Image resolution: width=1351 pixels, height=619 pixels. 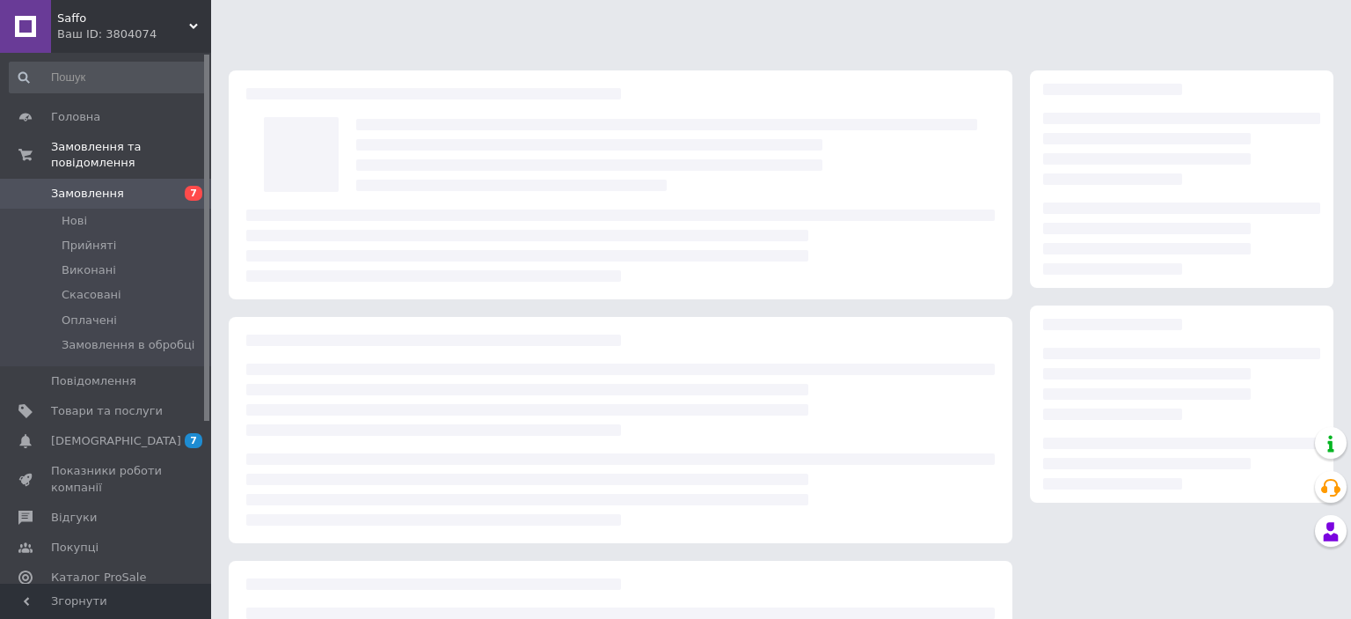 What do you see at coordinates (89, 245) in the screenshot?
I see `span: Прийняті` at bounding box center [89, 245].